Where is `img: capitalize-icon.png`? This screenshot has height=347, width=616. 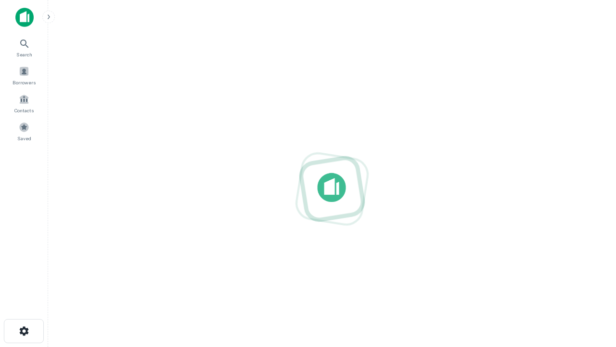 img: capitalize-icon.png is located at coordinates (25, 17).